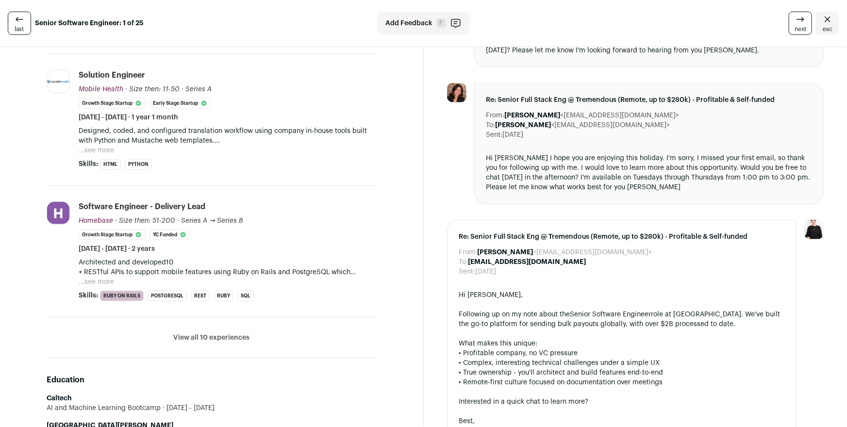 The image size is (847, 427). I want to click on div: • True ownership - you'll architect and build features end-to-end, so click(622, 373).